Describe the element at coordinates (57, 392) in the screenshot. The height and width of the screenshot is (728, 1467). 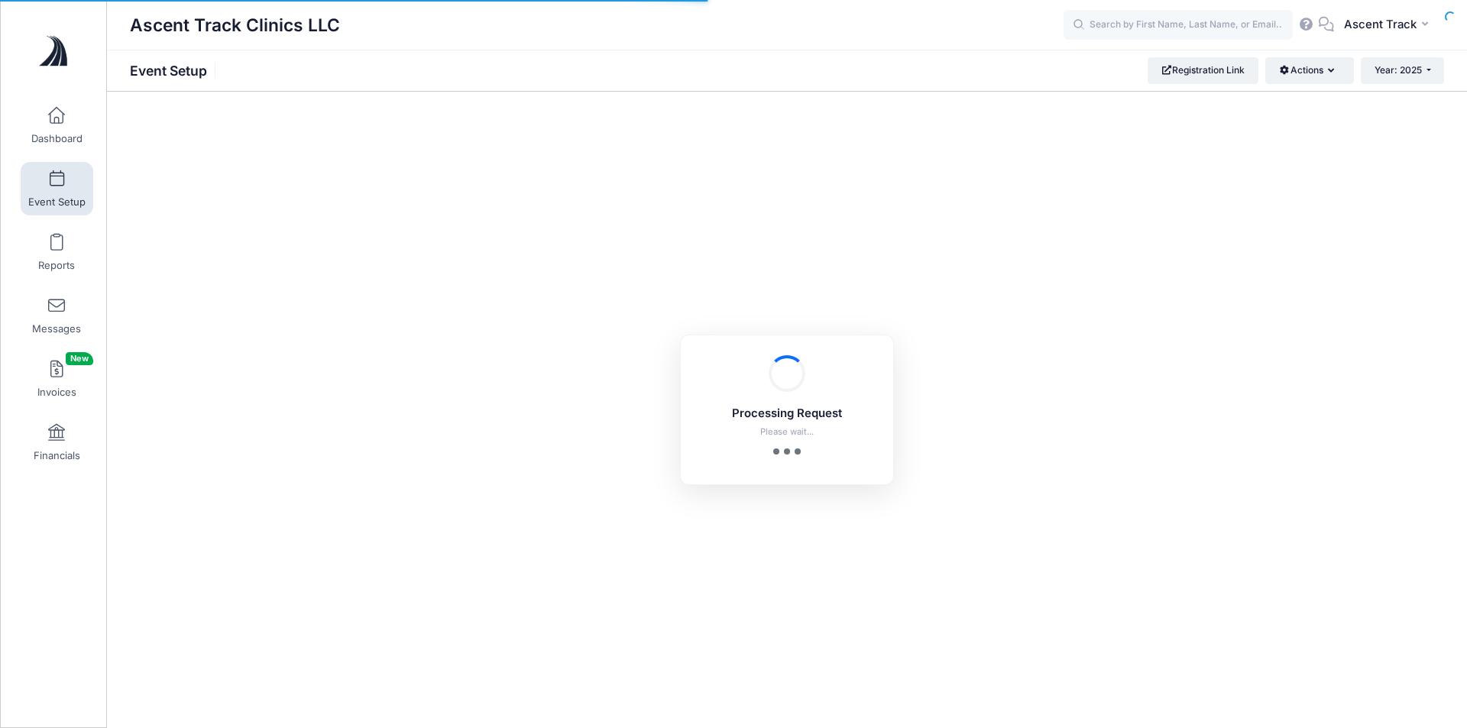
I see `span: Invoices` at that location.